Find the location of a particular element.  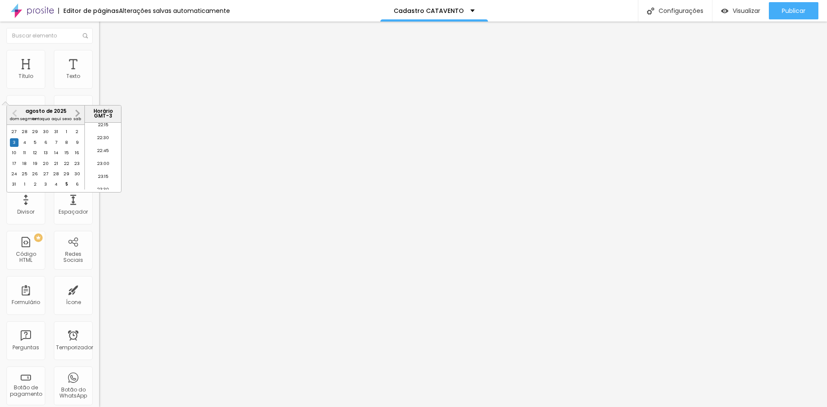

font: Configurações is located at coordinates (681, 11).